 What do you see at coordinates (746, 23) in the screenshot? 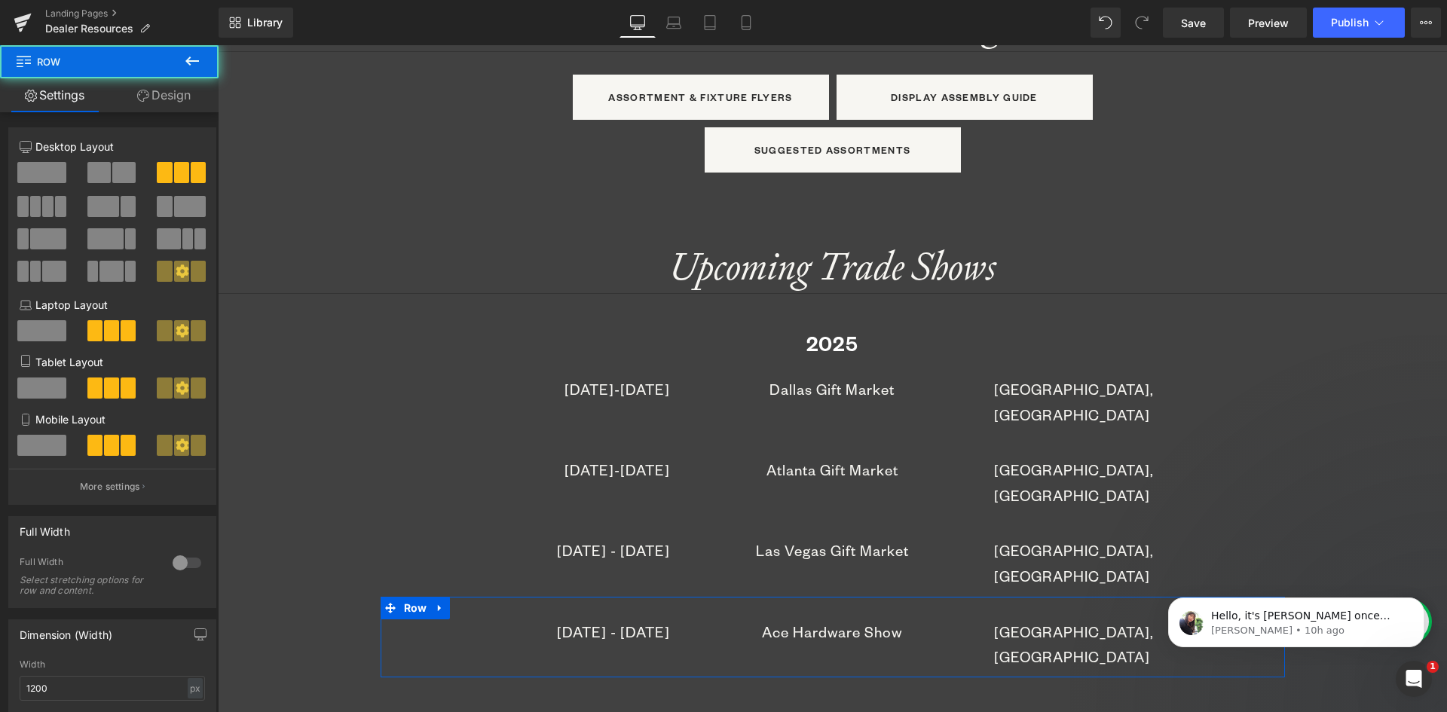
I see `a: Mobile` at bounding box center [746, 23].